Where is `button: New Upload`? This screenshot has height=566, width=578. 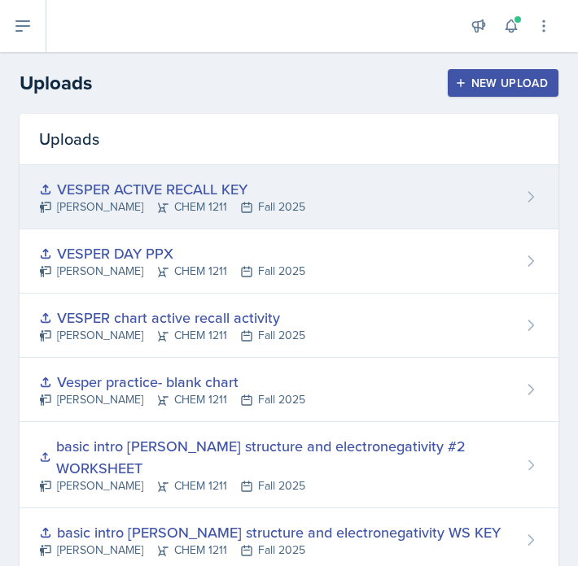 button: New Upload is located at coordinates (503, 83).